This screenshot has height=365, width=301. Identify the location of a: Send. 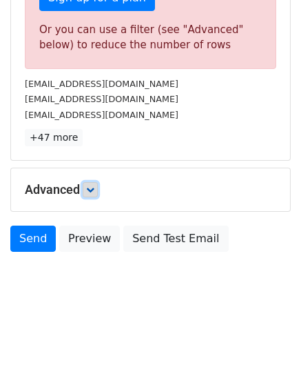
(33, 239).